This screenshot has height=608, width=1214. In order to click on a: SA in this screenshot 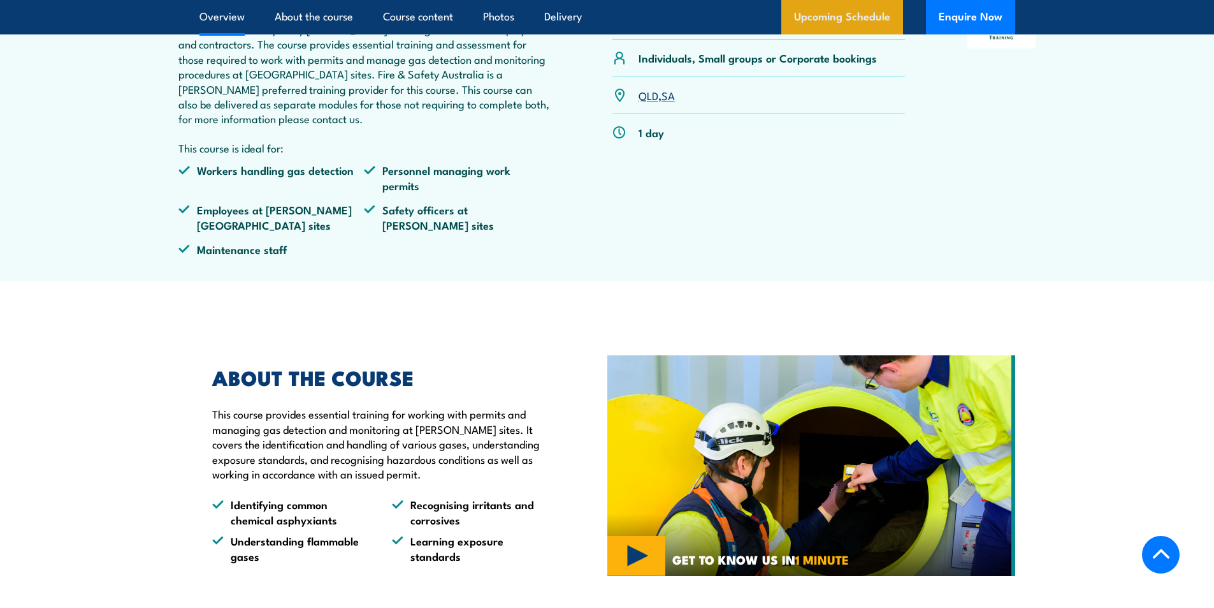, I will do `click(668, 95)`.